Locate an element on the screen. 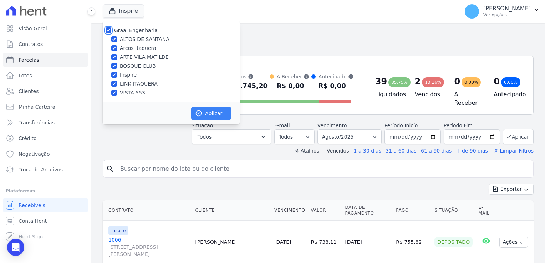 Image resolution: width=545 pixels, height=263 pixels. div: Open Intercom Messenger is located at coordinates (16, 248).